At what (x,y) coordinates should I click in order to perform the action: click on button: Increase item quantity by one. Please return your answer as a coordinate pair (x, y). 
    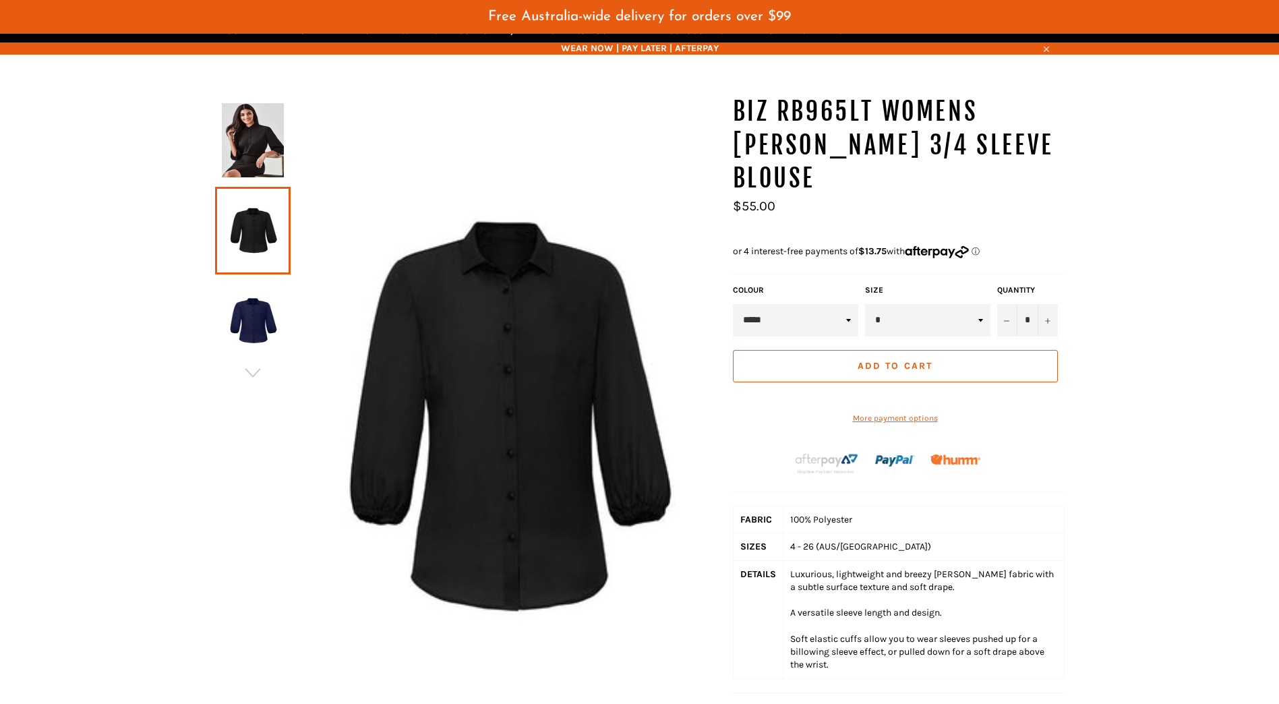
    Looking at the image, I should click on (1048, 320).